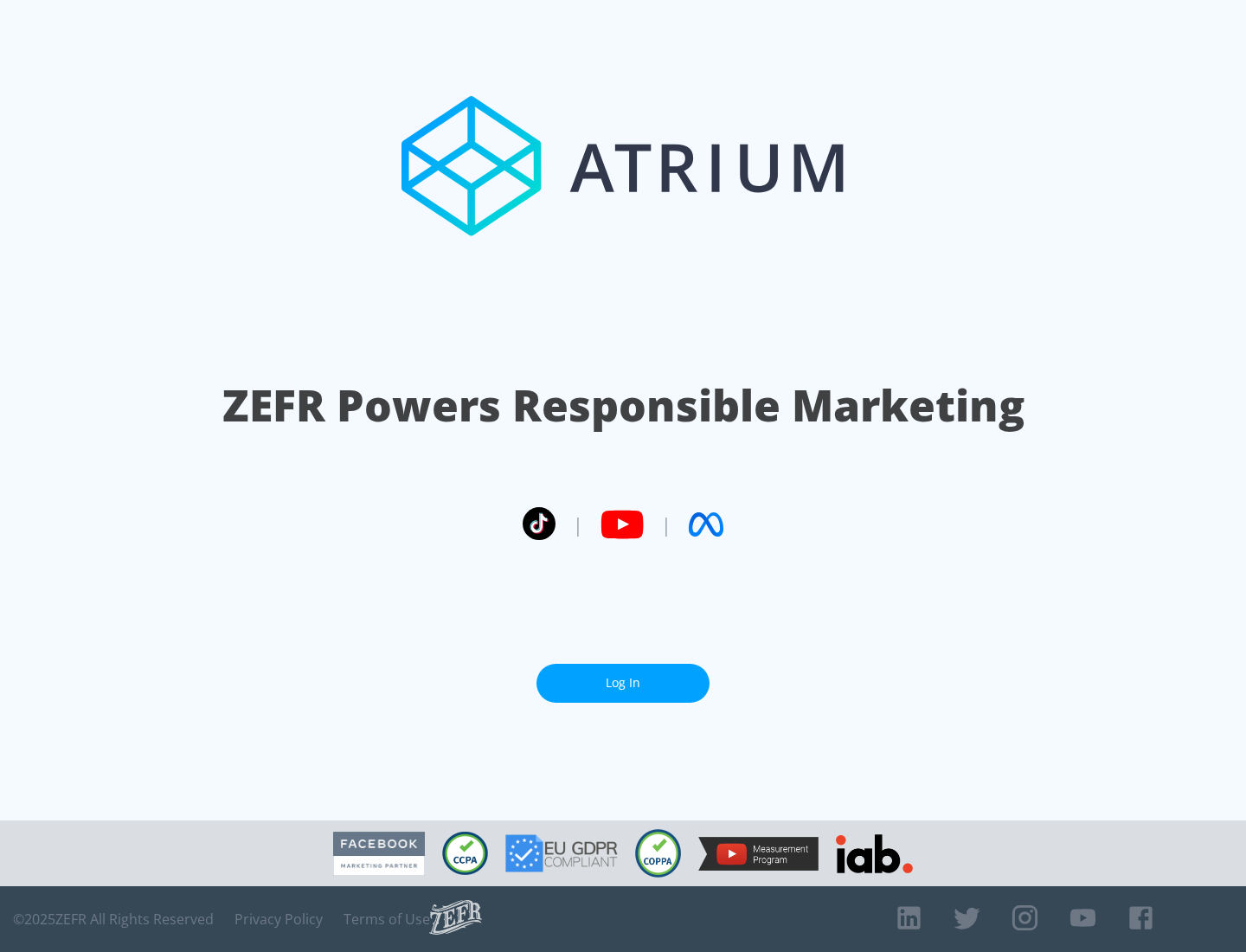 Image resolution: width=1246 pixels, height=952 pixels. Describe the element at coordinates (465, 853) in the screenshot. I see `img: CCPA Compliant` at that location.